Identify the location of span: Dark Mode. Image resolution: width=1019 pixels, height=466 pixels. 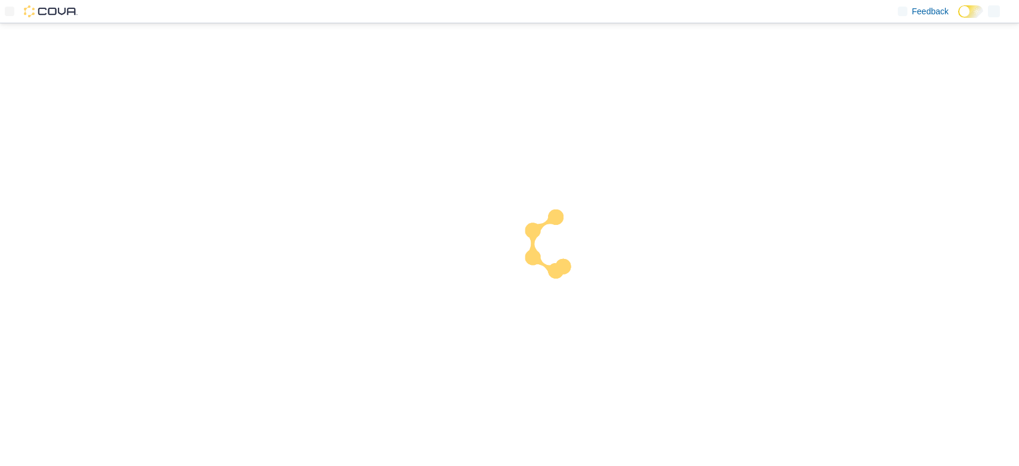
(958, 18).